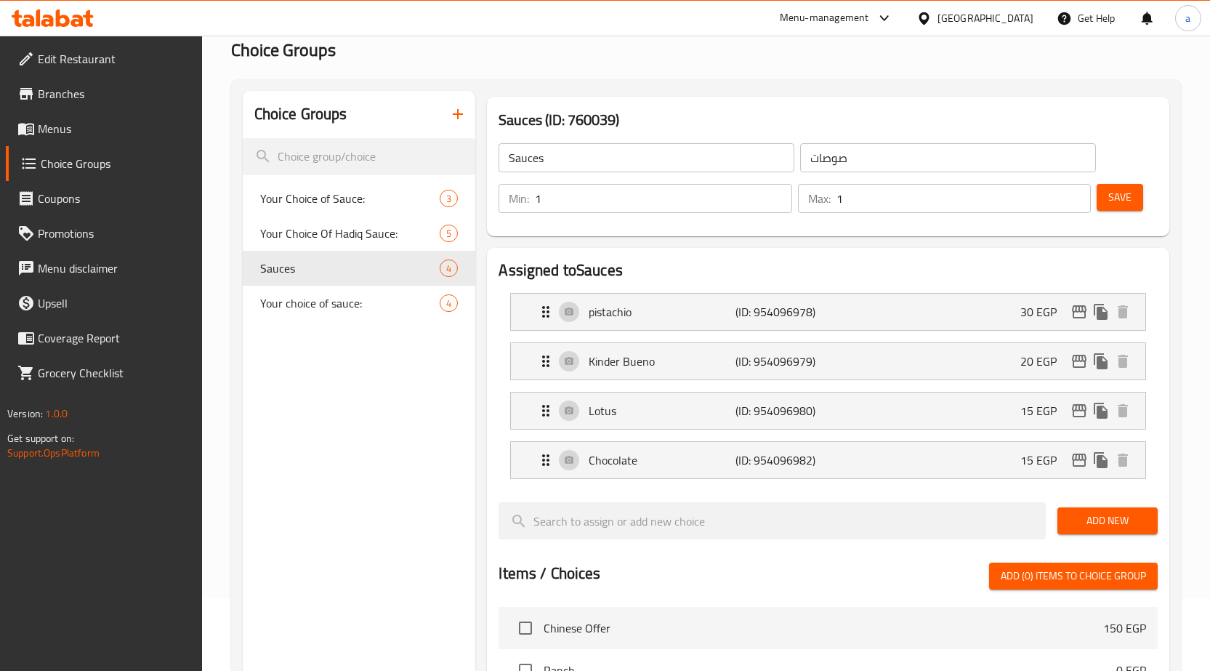  Describe the element at coordinates (1073, 576) in the screenshot. I see `button: Add (0) items to choice group` at that location.